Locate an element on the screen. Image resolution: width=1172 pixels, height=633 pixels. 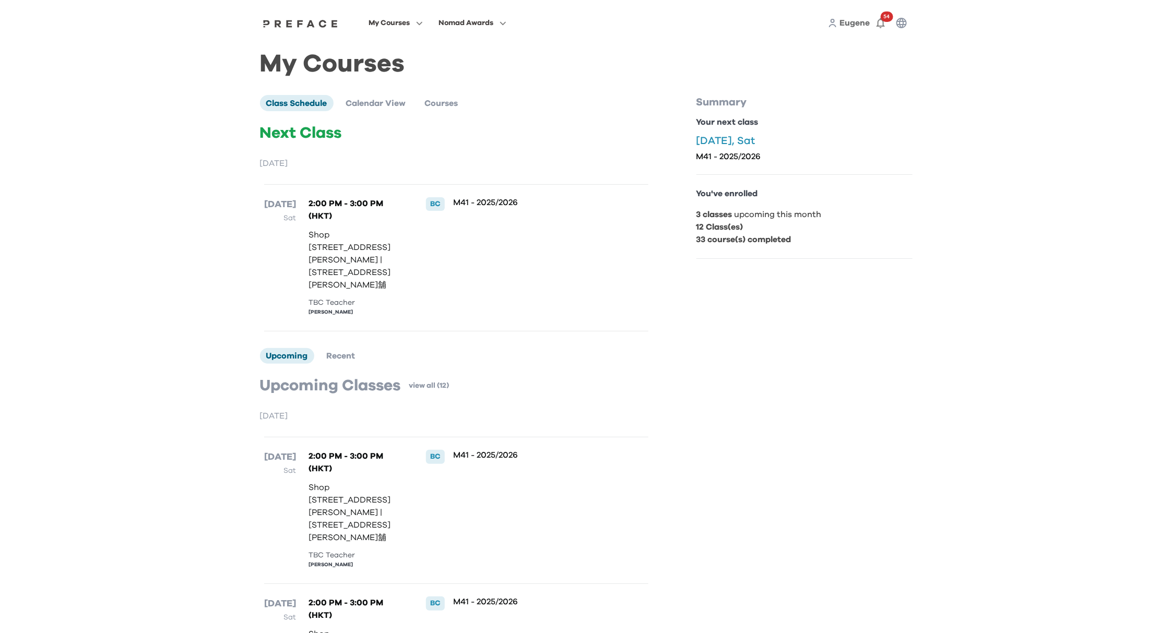
span: My Courses is located at coordinates (389, 23).